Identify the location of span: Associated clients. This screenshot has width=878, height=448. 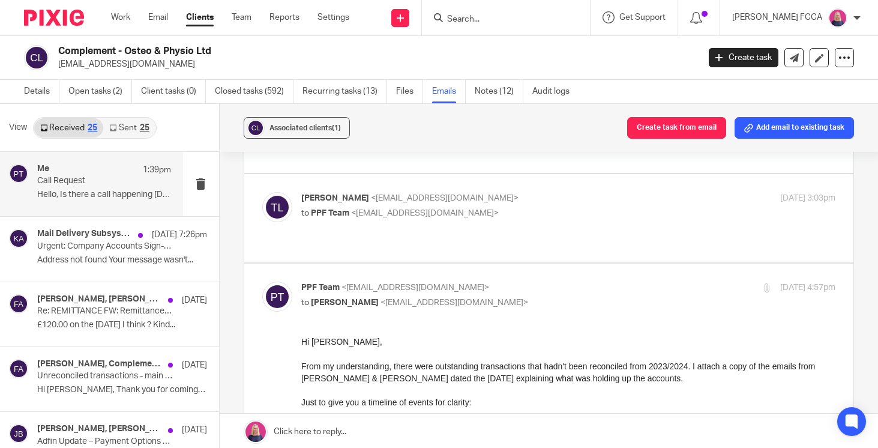
(305, 128).